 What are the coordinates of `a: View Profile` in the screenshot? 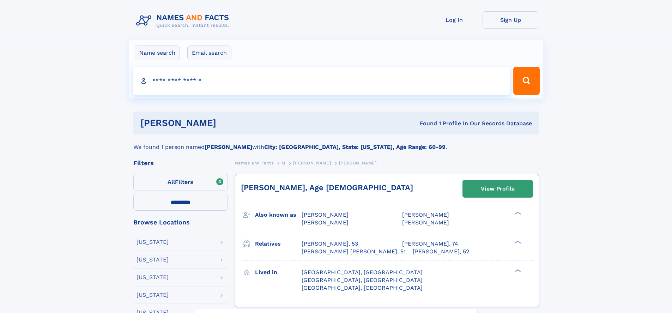 It's located at (498, 189).